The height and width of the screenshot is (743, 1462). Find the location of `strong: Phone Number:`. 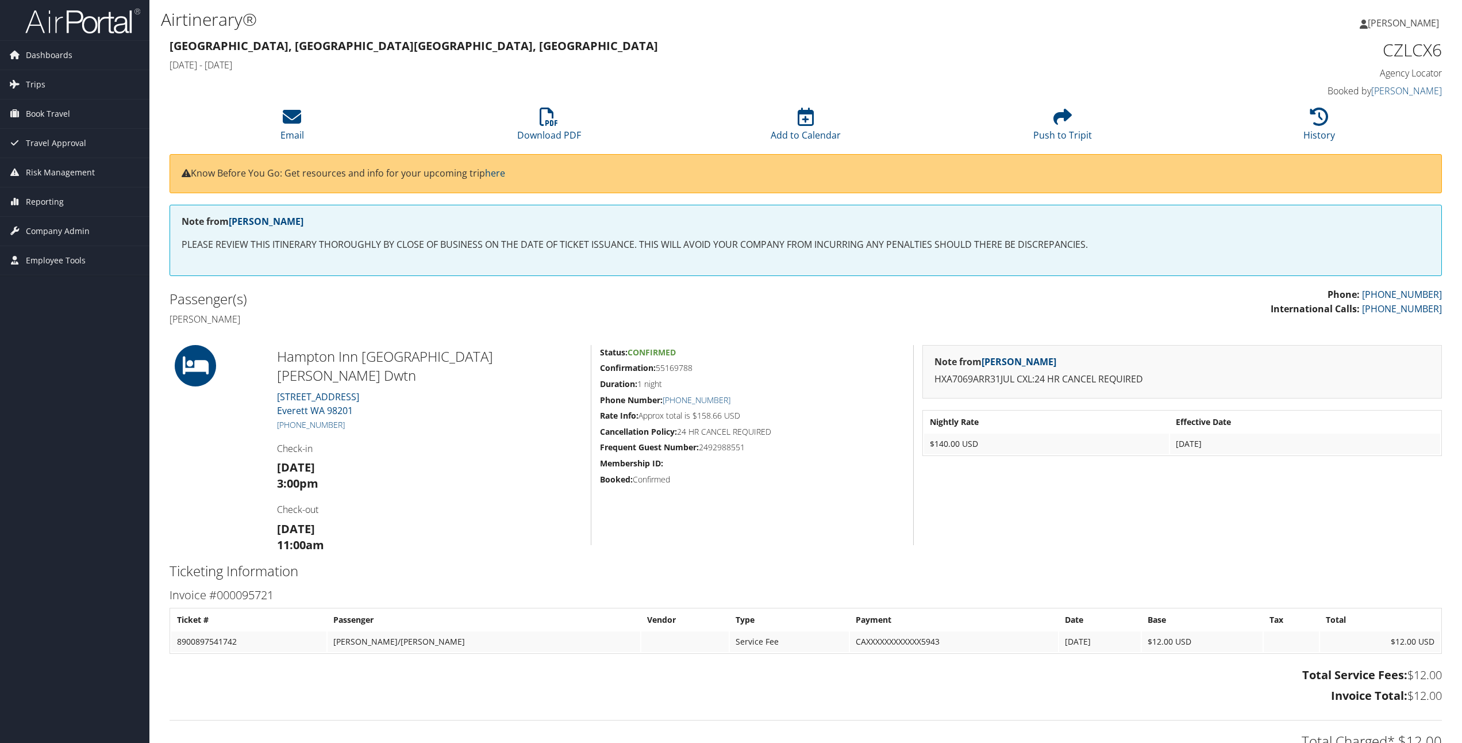

strong: Phone Number: is located at coordinates (631, 399).